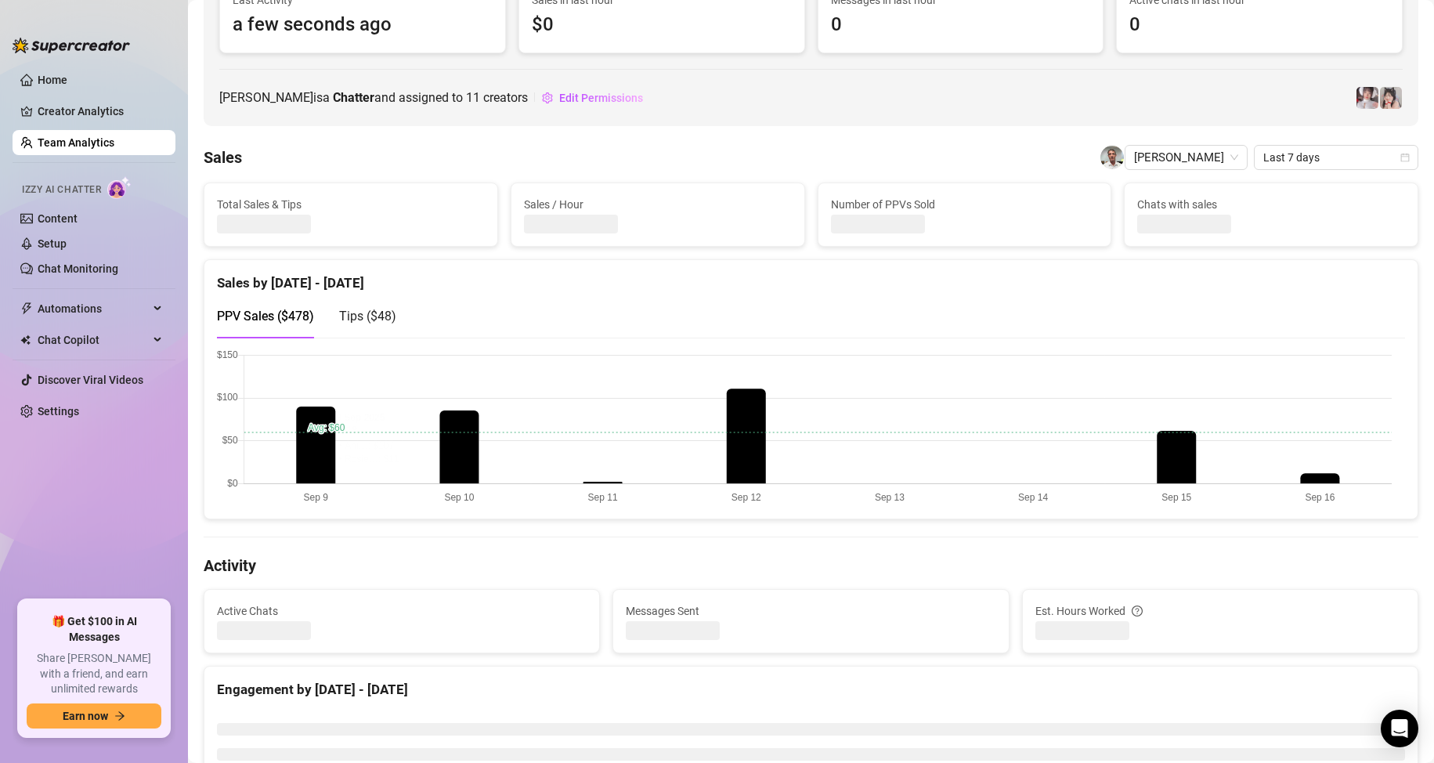 The image size is (1434, 763). Describe the element at coordinates (1336, 157) in the screenshot. I see `span: Last 7 days` at that location.